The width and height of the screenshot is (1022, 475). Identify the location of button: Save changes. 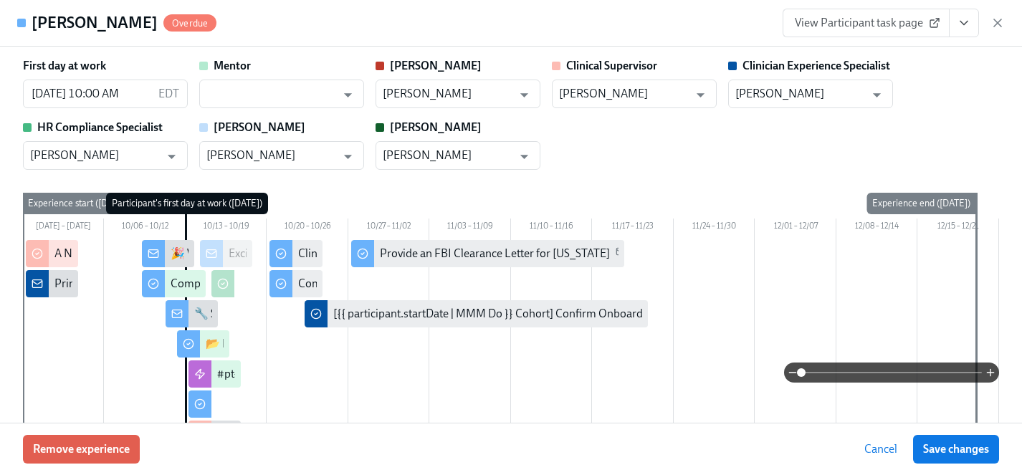
(956, 449).